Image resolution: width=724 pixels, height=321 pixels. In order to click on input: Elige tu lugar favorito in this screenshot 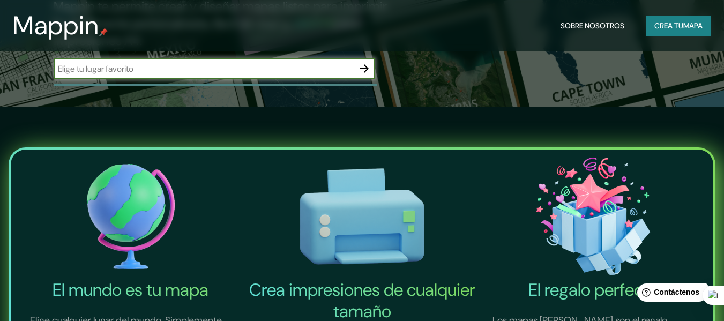, I will do `click(204, 69)`.